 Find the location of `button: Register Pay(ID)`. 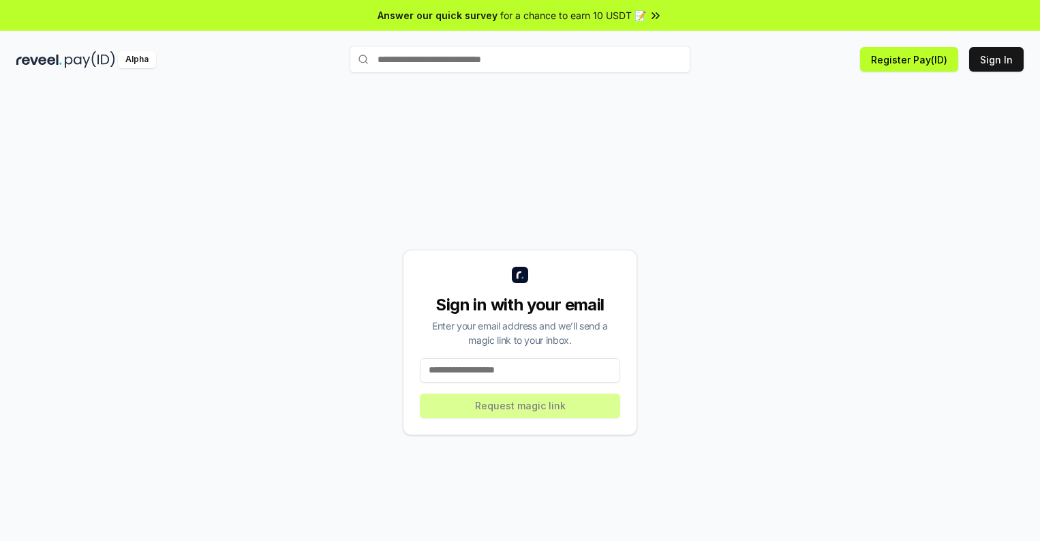

button: Register Pay(ID) is located at coordinates (910, 59).